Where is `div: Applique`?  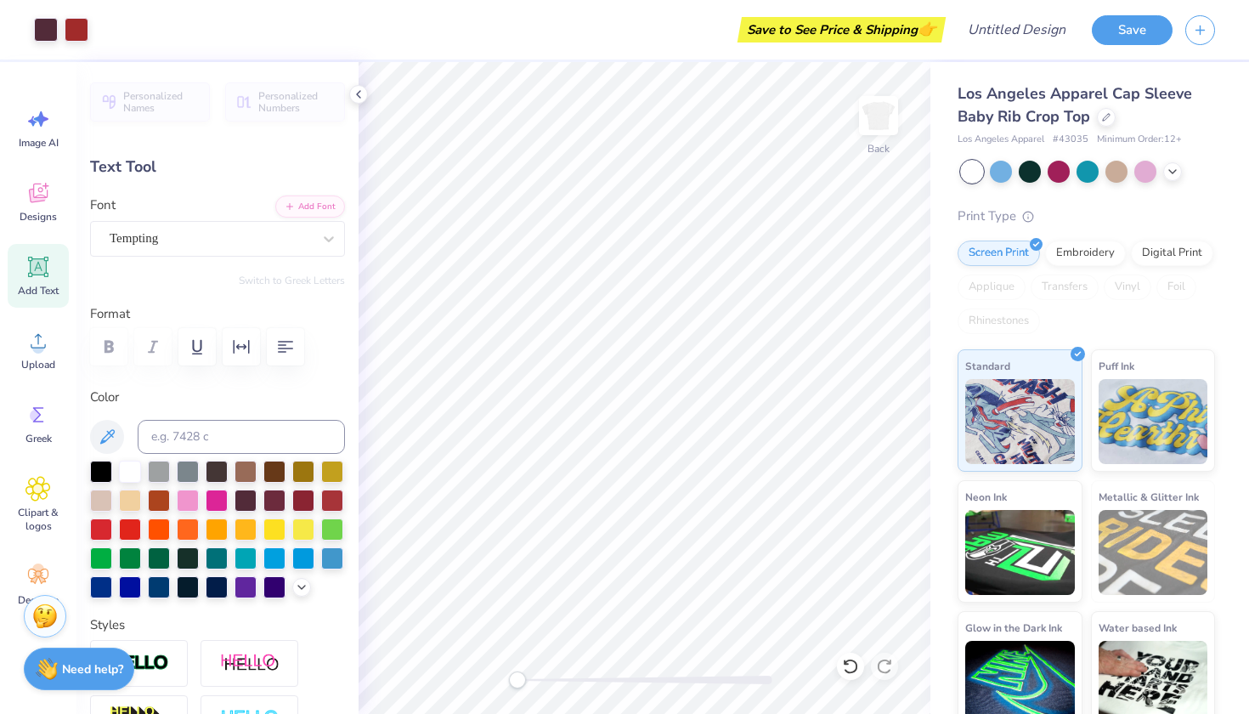
div: Applique is located at coordinates (992, 287).